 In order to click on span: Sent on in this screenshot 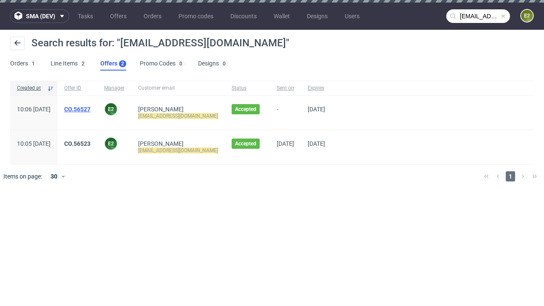, I will do `click(285, 88)`.